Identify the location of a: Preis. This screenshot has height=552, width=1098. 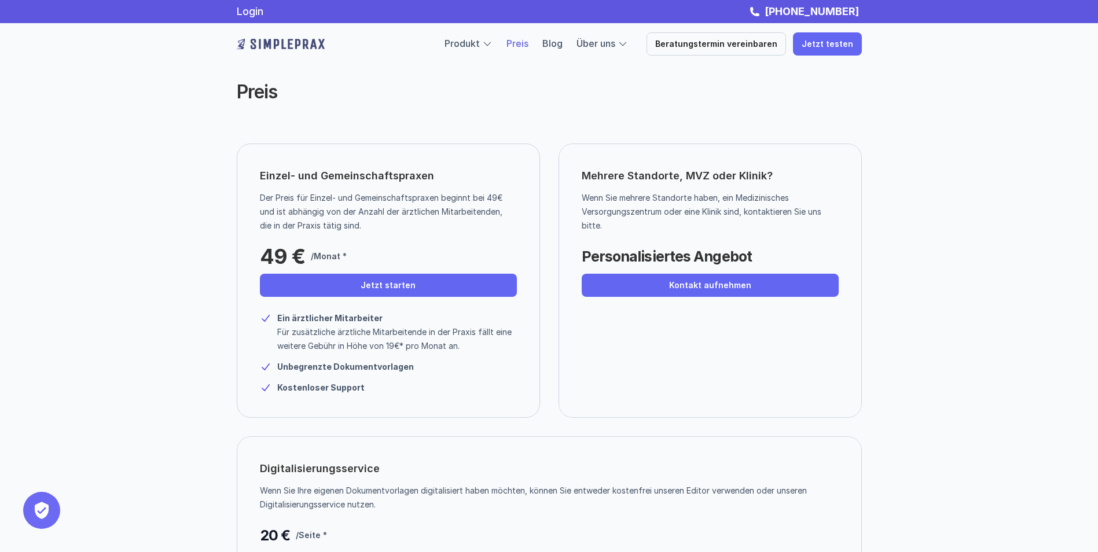
(517, 43).